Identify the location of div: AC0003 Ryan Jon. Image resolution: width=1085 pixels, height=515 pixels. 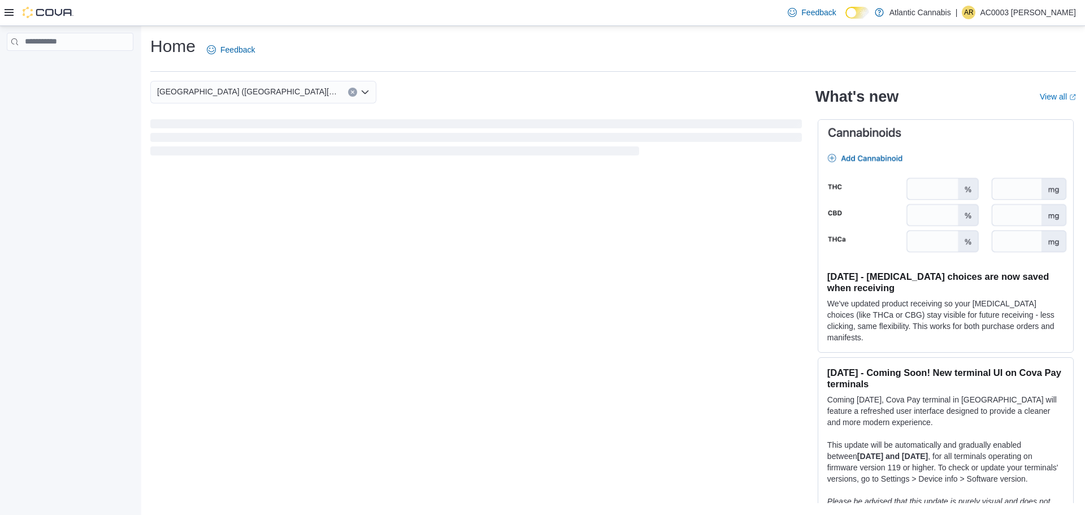
(968, 12).